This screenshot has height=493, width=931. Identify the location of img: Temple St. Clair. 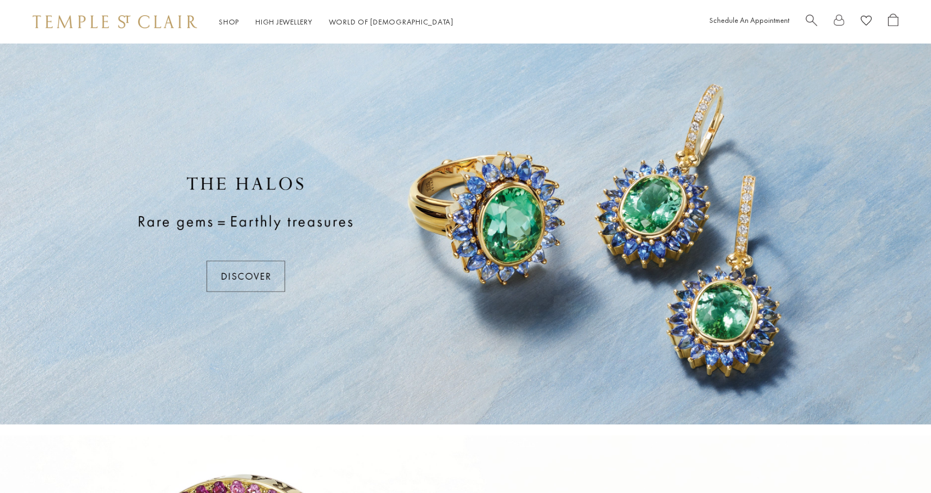
(115, 22).